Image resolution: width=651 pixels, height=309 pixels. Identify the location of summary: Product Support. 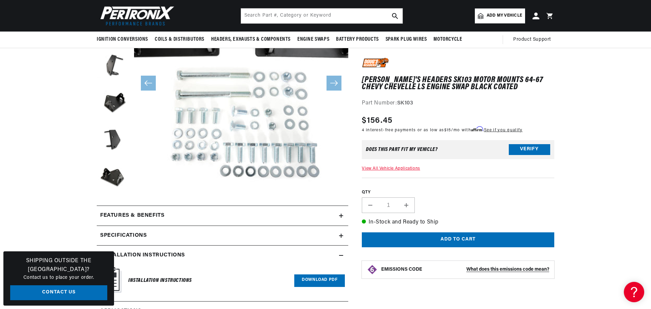
(534, 40).